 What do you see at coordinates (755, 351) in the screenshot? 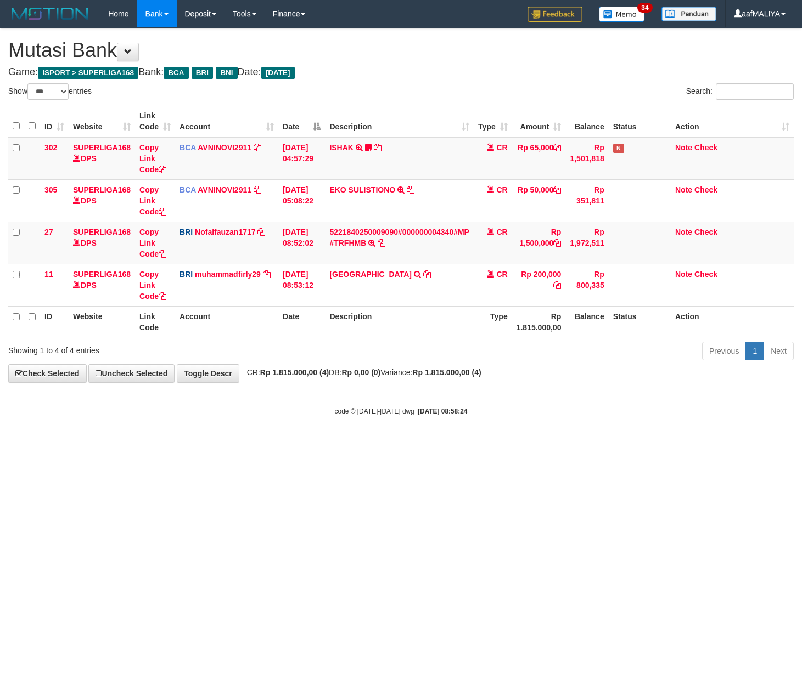
I see `a: 1` at bounding box center [755, 351].